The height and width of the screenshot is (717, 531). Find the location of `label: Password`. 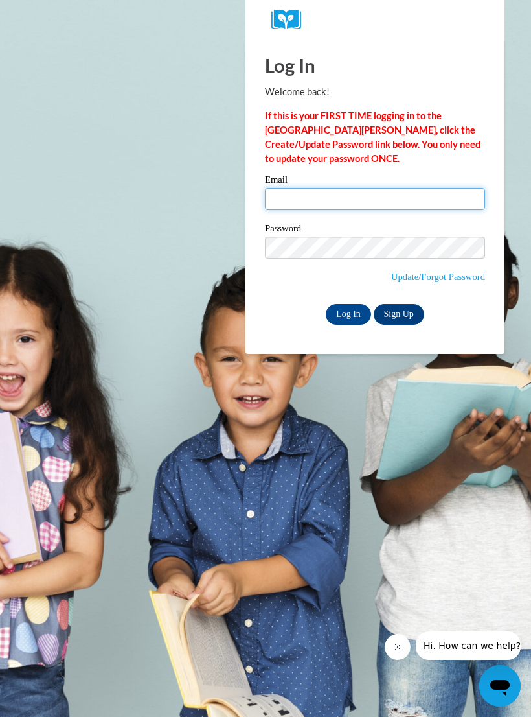

label: Password is located at coordinates (375, 230).